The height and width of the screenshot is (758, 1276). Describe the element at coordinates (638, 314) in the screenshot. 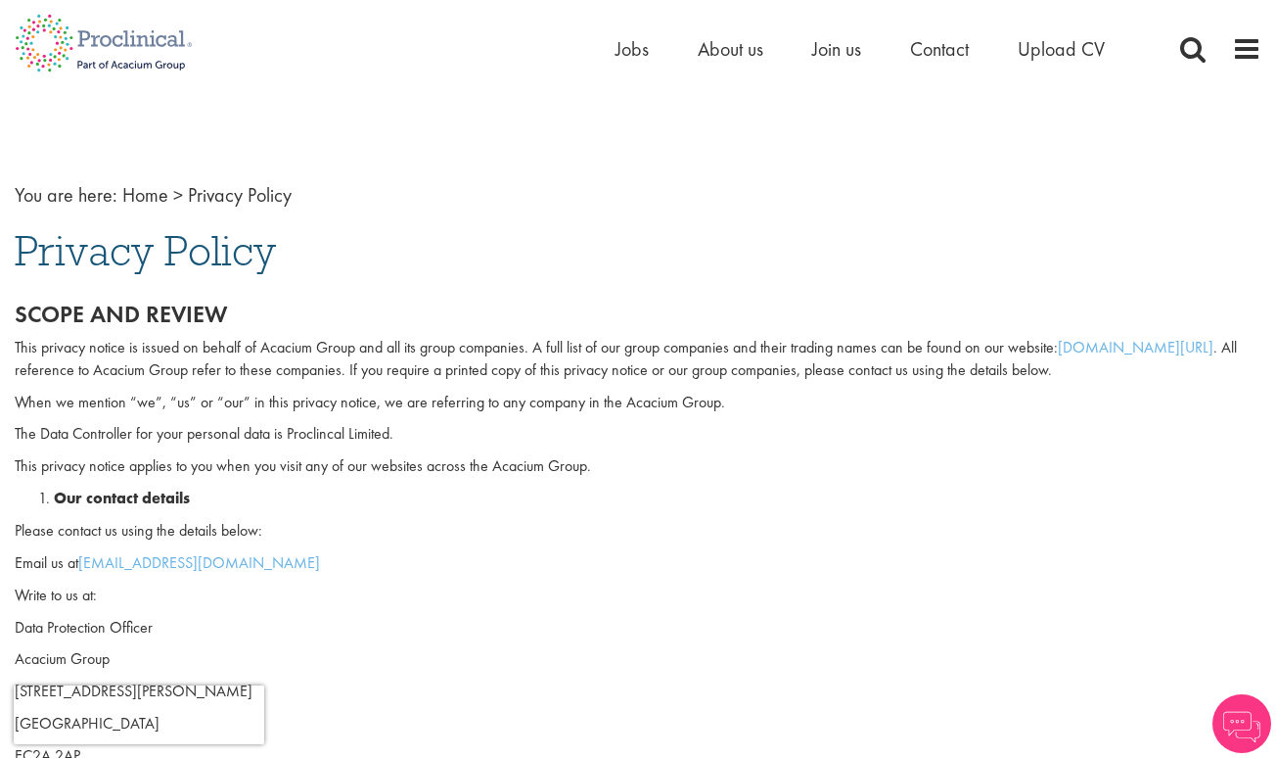

I see `h2: Scope and review` at that location.